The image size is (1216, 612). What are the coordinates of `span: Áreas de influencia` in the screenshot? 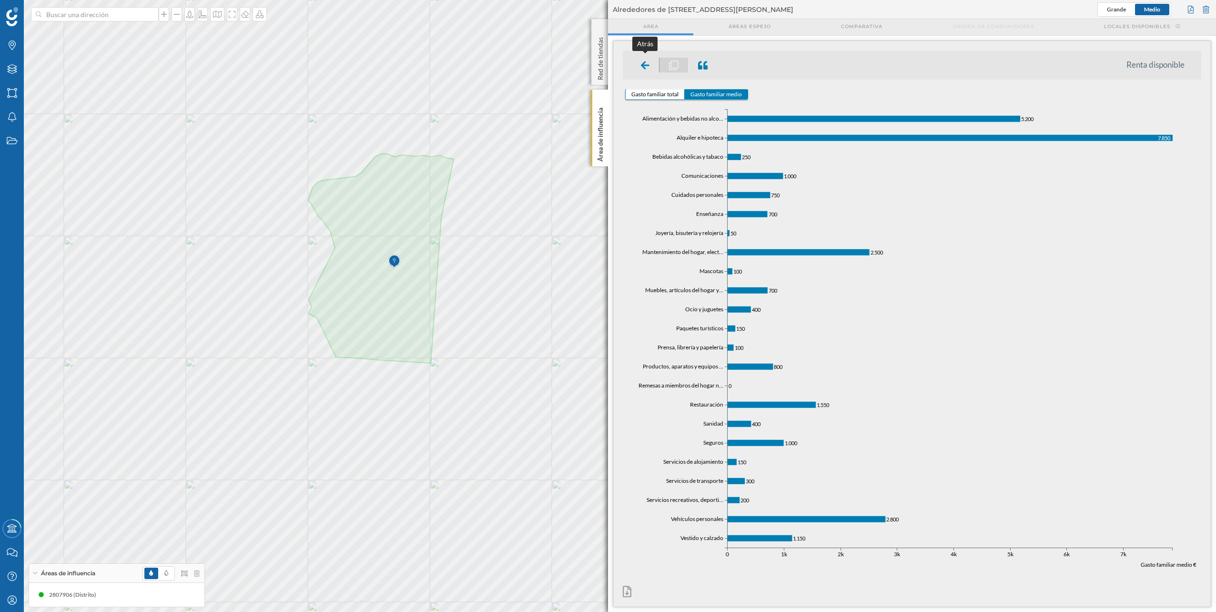 It's located at (68, 573).